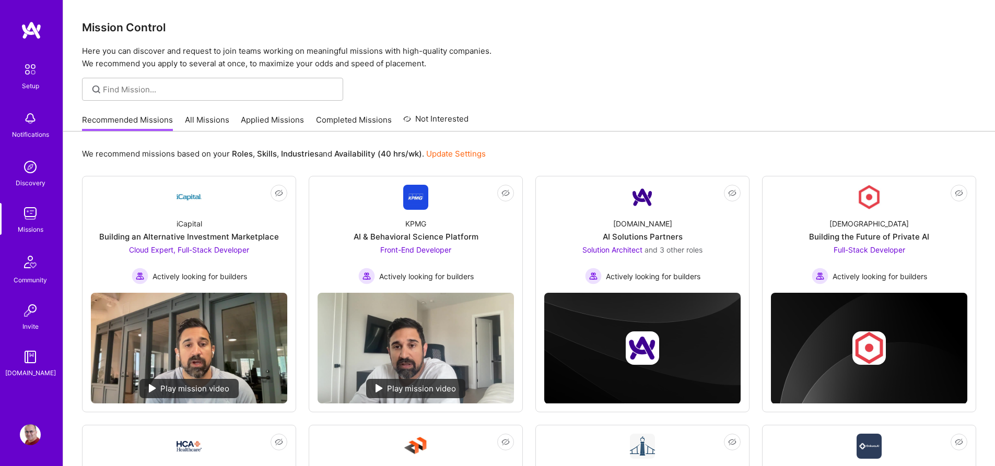 The width and height of the screenshot is (995, 466). I want to click on div: AI Solutions Partners, so click(642, 236).